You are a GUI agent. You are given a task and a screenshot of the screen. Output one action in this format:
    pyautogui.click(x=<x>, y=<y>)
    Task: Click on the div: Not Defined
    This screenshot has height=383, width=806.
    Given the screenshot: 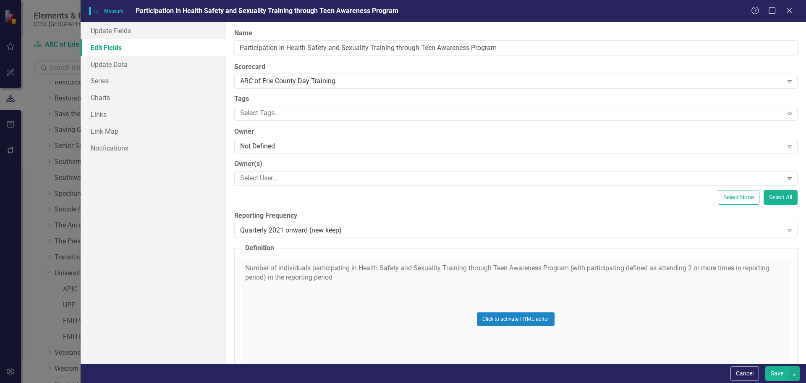 What is the action you would take?
    pyautogui.click(x=511, y=146)
    